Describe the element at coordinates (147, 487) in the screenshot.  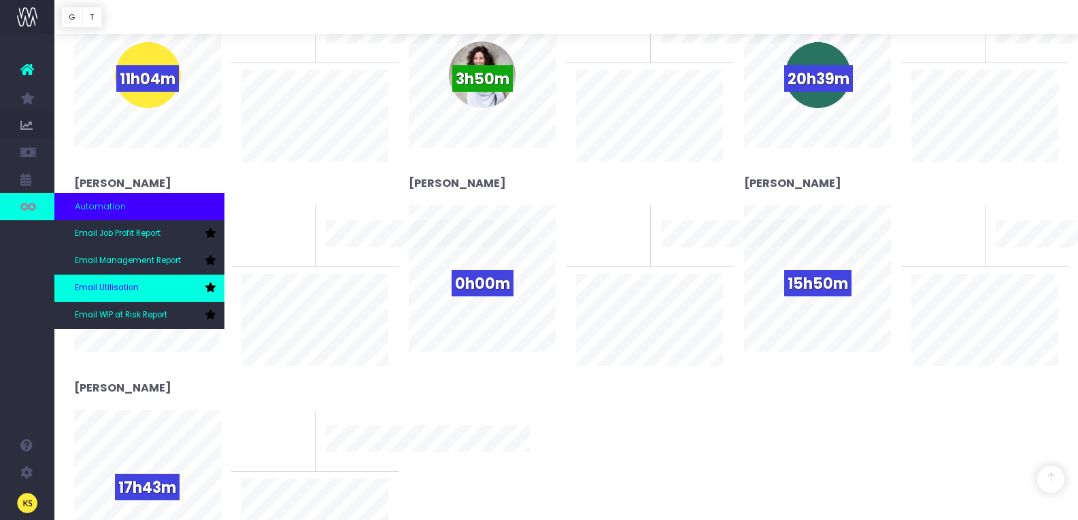
I see `span: 17h43m` at that location.